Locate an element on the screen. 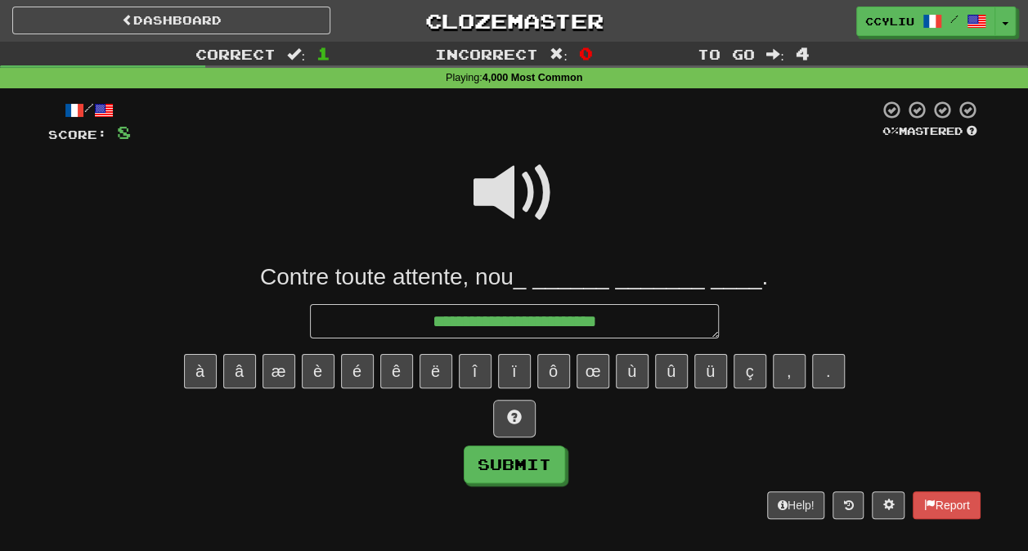 The image size is (1028, 551). button: ô is located at coordinates (554, 371).